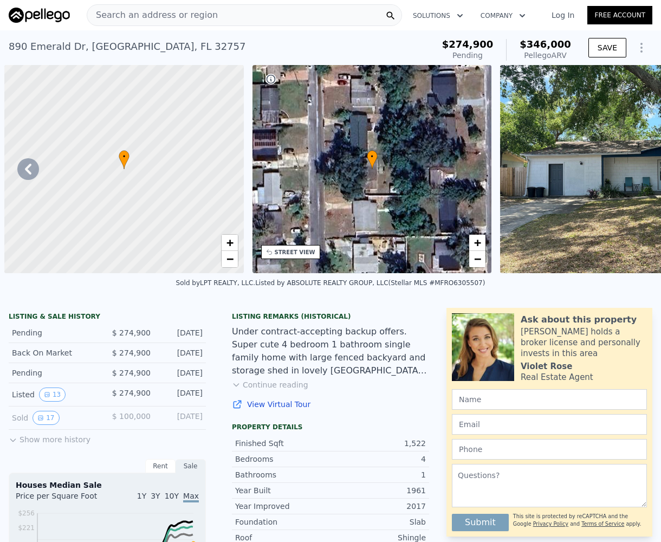 This screenshot has height=542, width=661. What do you see at coordinates (378, 475) in the screenshot?
I see `div: 1` at bounding box center [378, 475].